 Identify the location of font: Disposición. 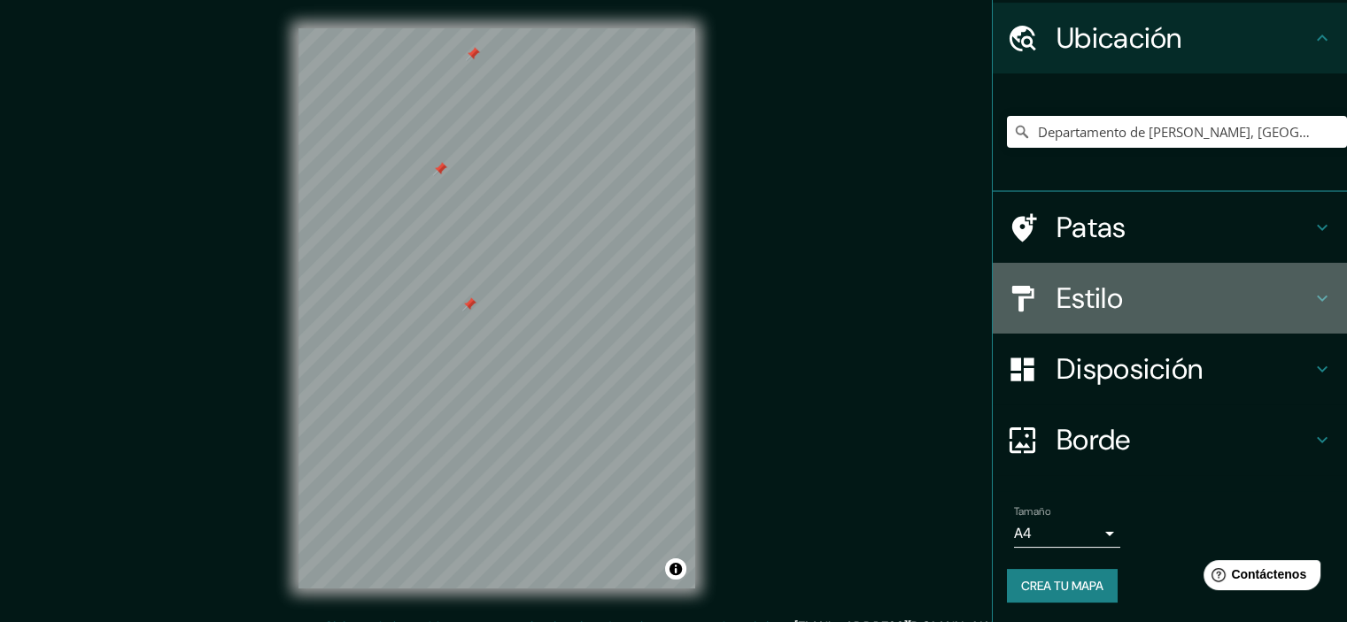
(1129, 369).